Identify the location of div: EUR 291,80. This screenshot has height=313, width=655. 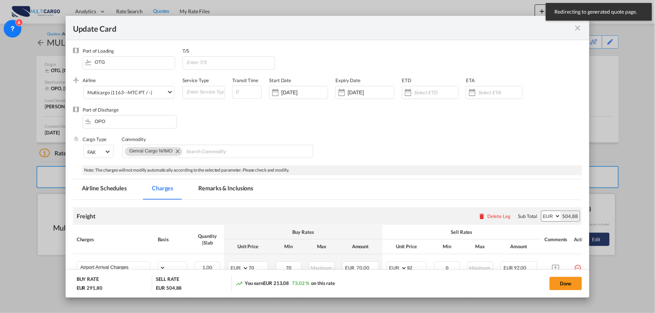
(90, 288).